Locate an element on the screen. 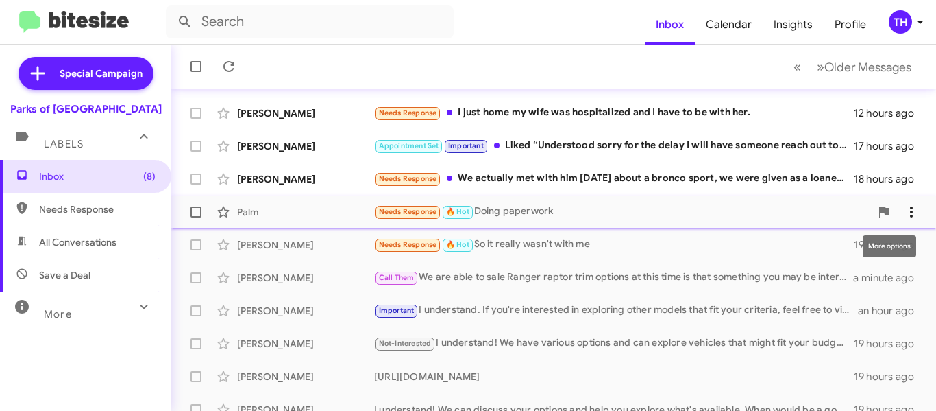 The image size is (936, 411). div: 18 hours ago is located at coordinates (890, 179).